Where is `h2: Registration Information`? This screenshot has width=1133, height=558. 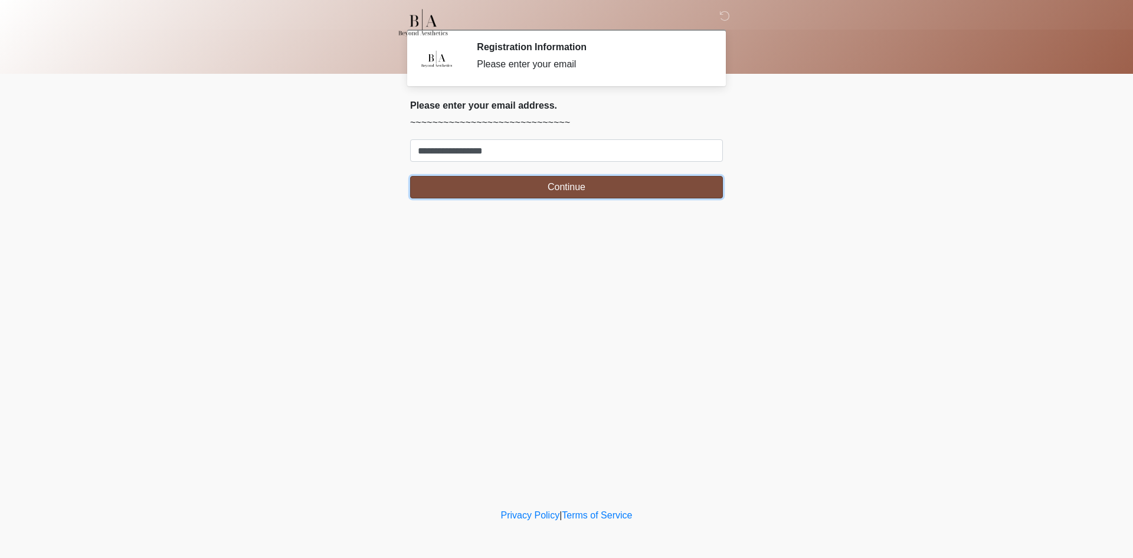 h2: Registration Information is located at coordinates (591, 47).